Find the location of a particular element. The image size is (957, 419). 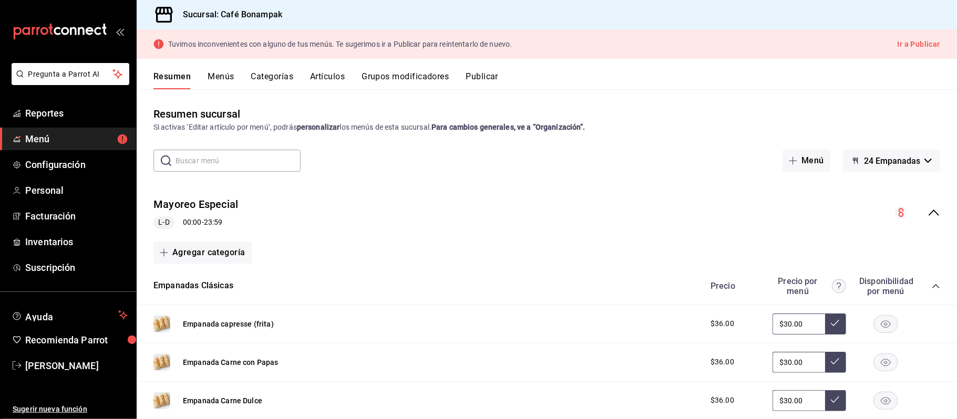

div: navigation tabs is located at coordinates (555, 80).